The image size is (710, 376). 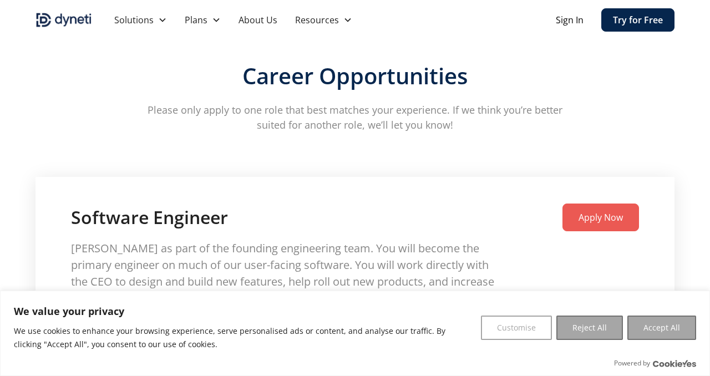 What do you see at coordinates (570, 20) in the screenshot?
I see `a: Sign In` at bounding box center [570, 20].